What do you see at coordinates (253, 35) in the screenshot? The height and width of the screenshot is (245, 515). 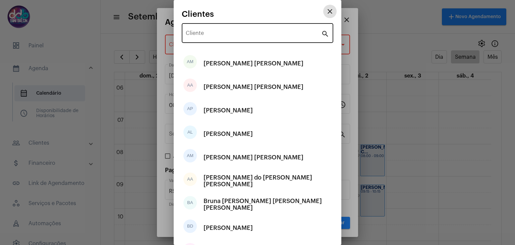 I see `input: Pesquisar cliente` at bounding box center [253, 35].